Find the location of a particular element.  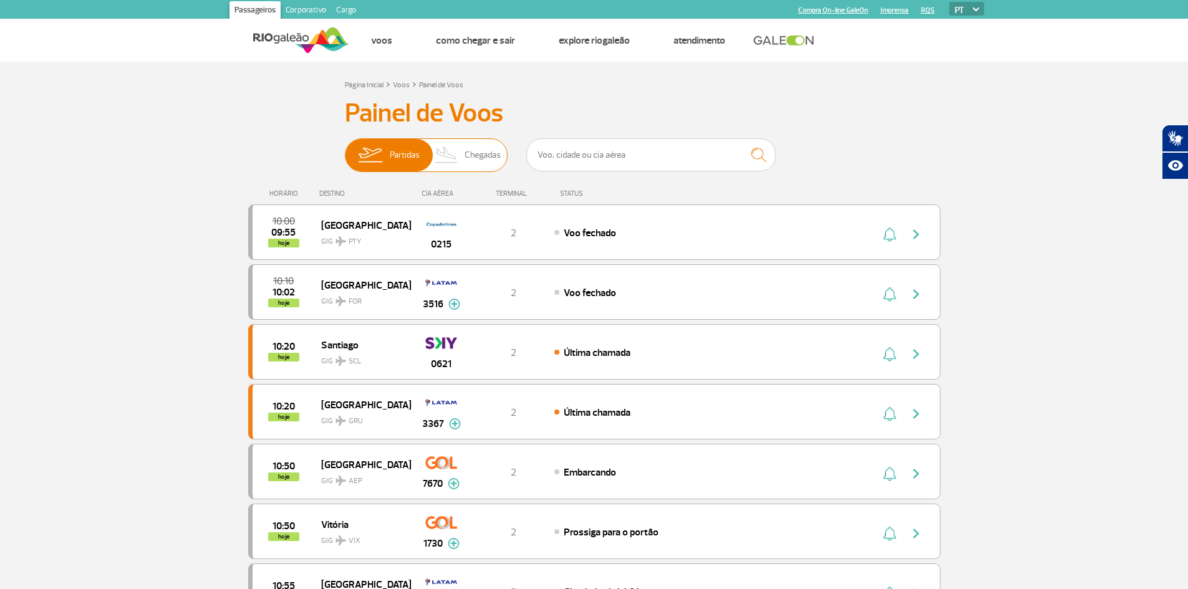

a: Imprensa is located at coordinates (894, 10).